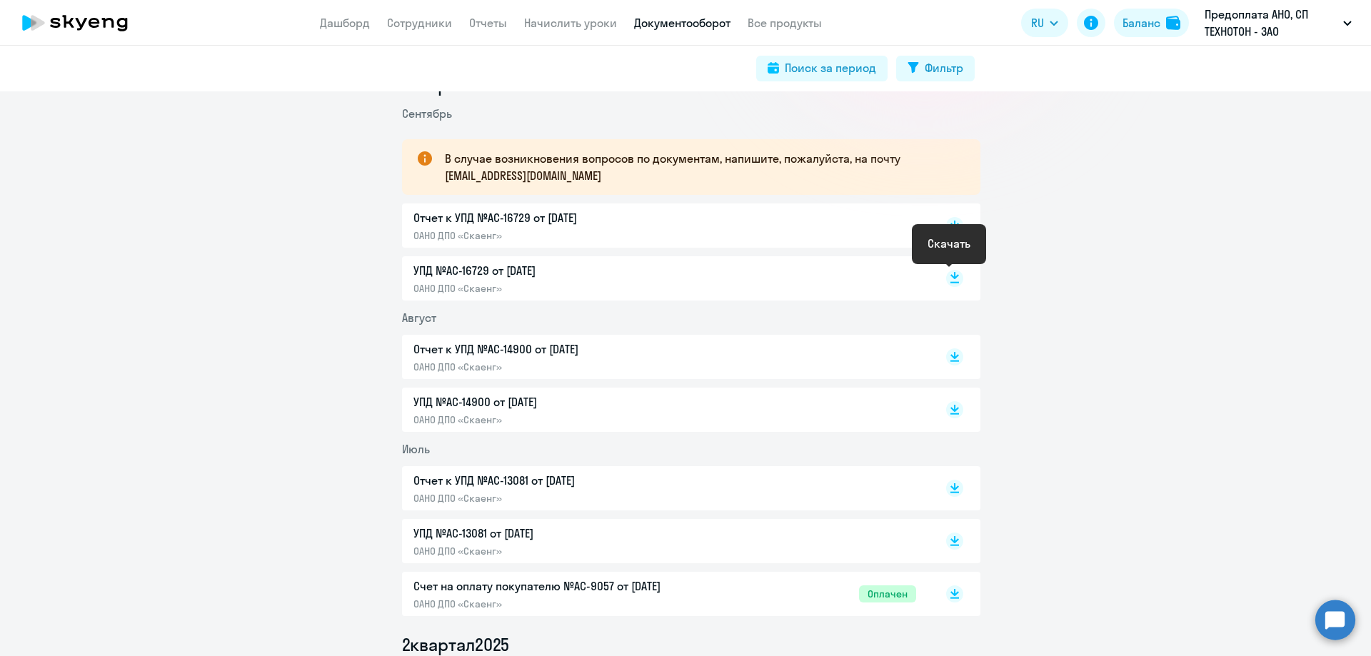 The image size is (1371, 656). I want to click on img: balance, so click(1173, 23).